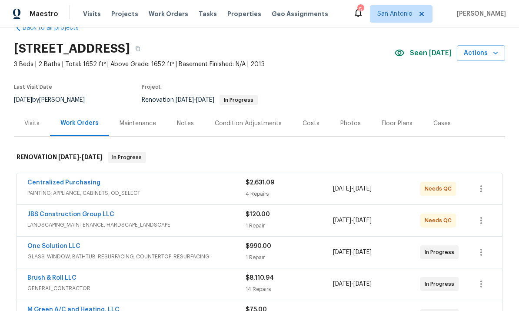  I want to click on span: GLASS_WINDOW, BATHTUB_RESURFACING, COUNTERTOP_RESURFACING, so click(136, 256).